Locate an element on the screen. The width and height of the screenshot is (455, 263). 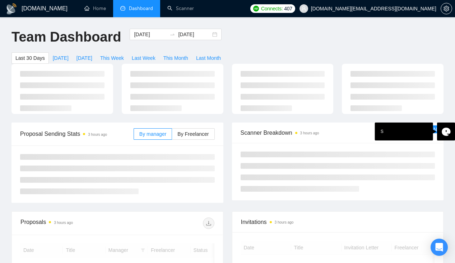
div: Open Intercom Messenger is located at coordinates (439, 248).